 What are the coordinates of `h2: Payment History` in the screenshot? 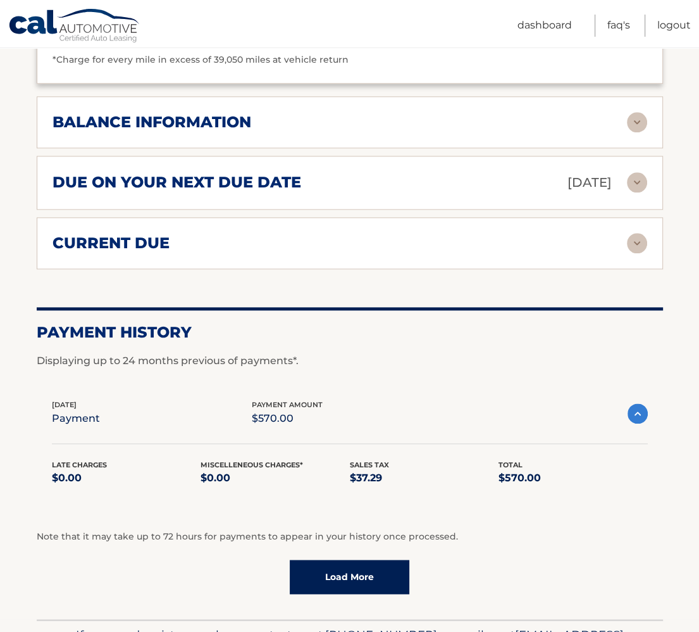 It's located at (350, 332).